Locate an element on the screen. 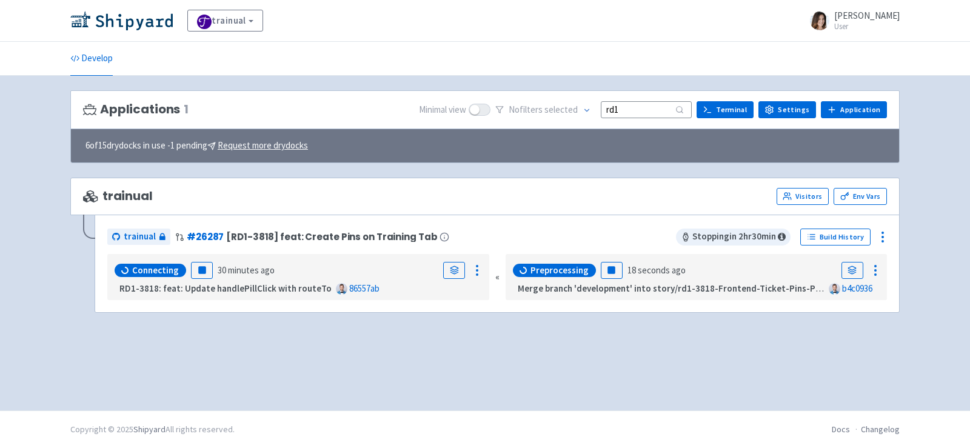  input: Search... is located at coordinates (646, 109).